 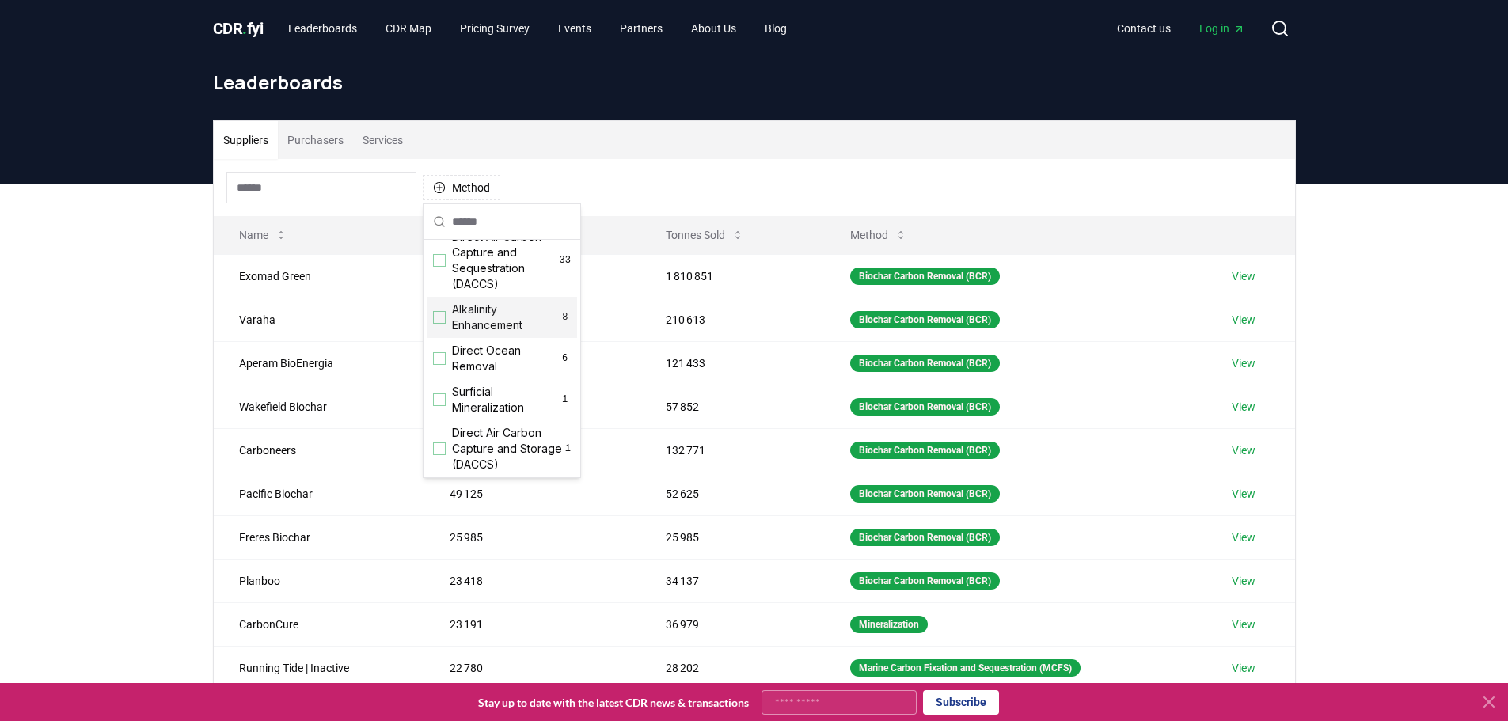 What do you see at coordinates (319, 667) in the screenshot?
I see `td: Running Tide | Inactive` at bounding box center [319, 667].